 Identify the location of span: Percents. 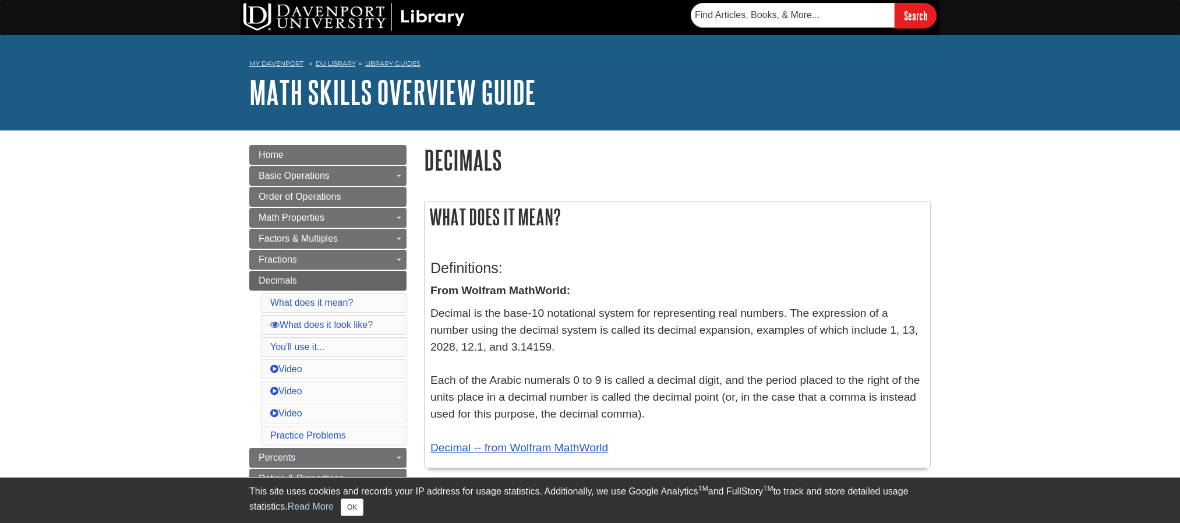
(277, 457).